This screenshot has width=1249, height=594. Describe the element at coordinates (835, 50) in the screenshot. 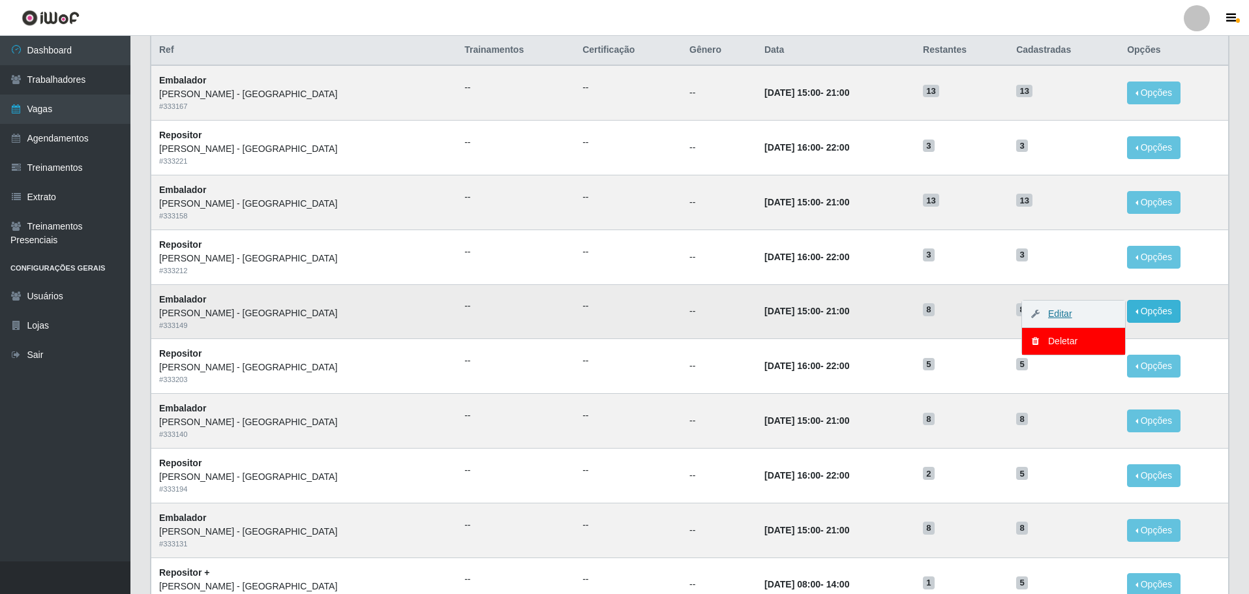

I see `th: Data` at that location.